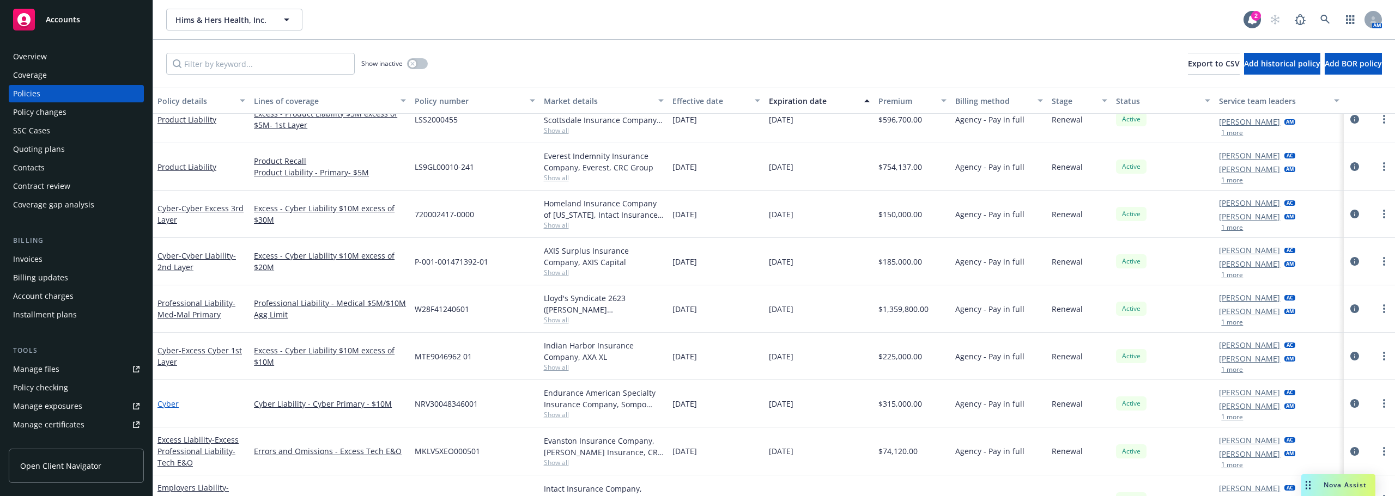 This screenshot has height=496, width=1395. What do you see at coordinates (710, 101) in the screenshot?
I see `div: Effective date` at bounding box center [710, 101].